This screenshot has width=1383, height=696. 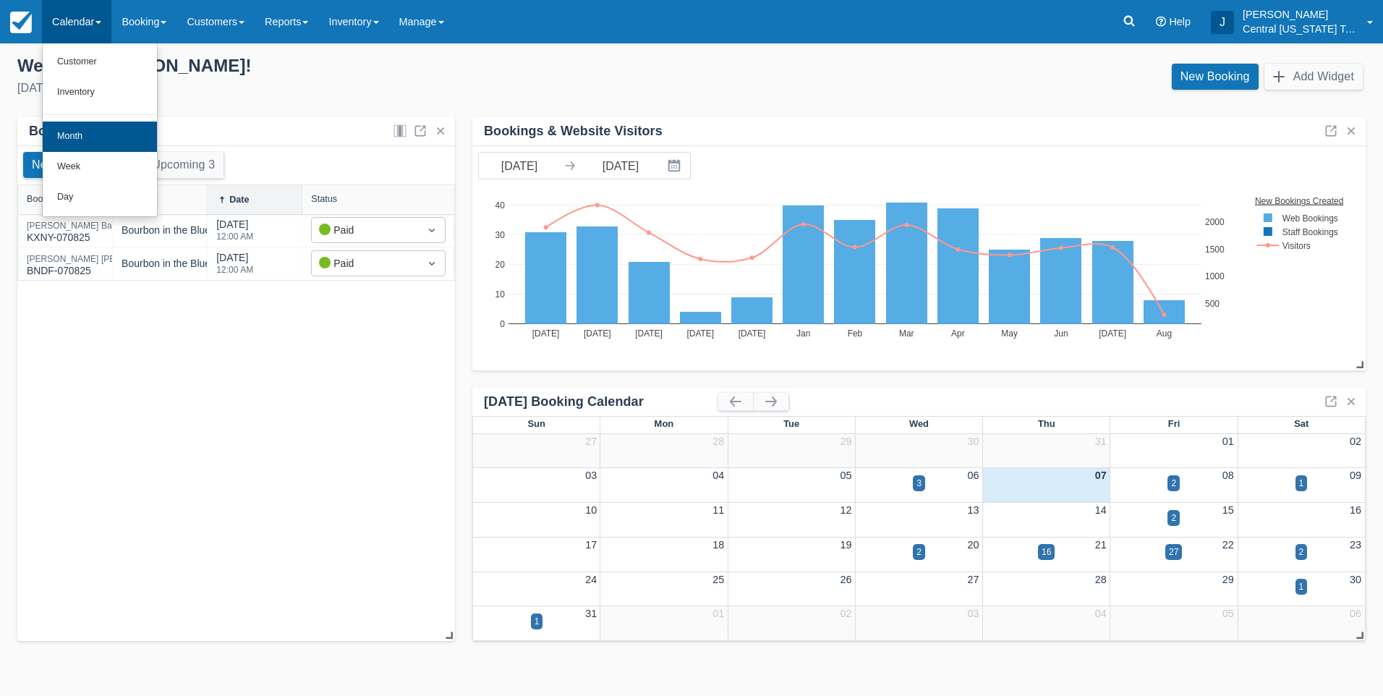 What do you see at coordinates (48, 165) in the screenshot?
I see `button: New 2` at bounding box center [48, 165].